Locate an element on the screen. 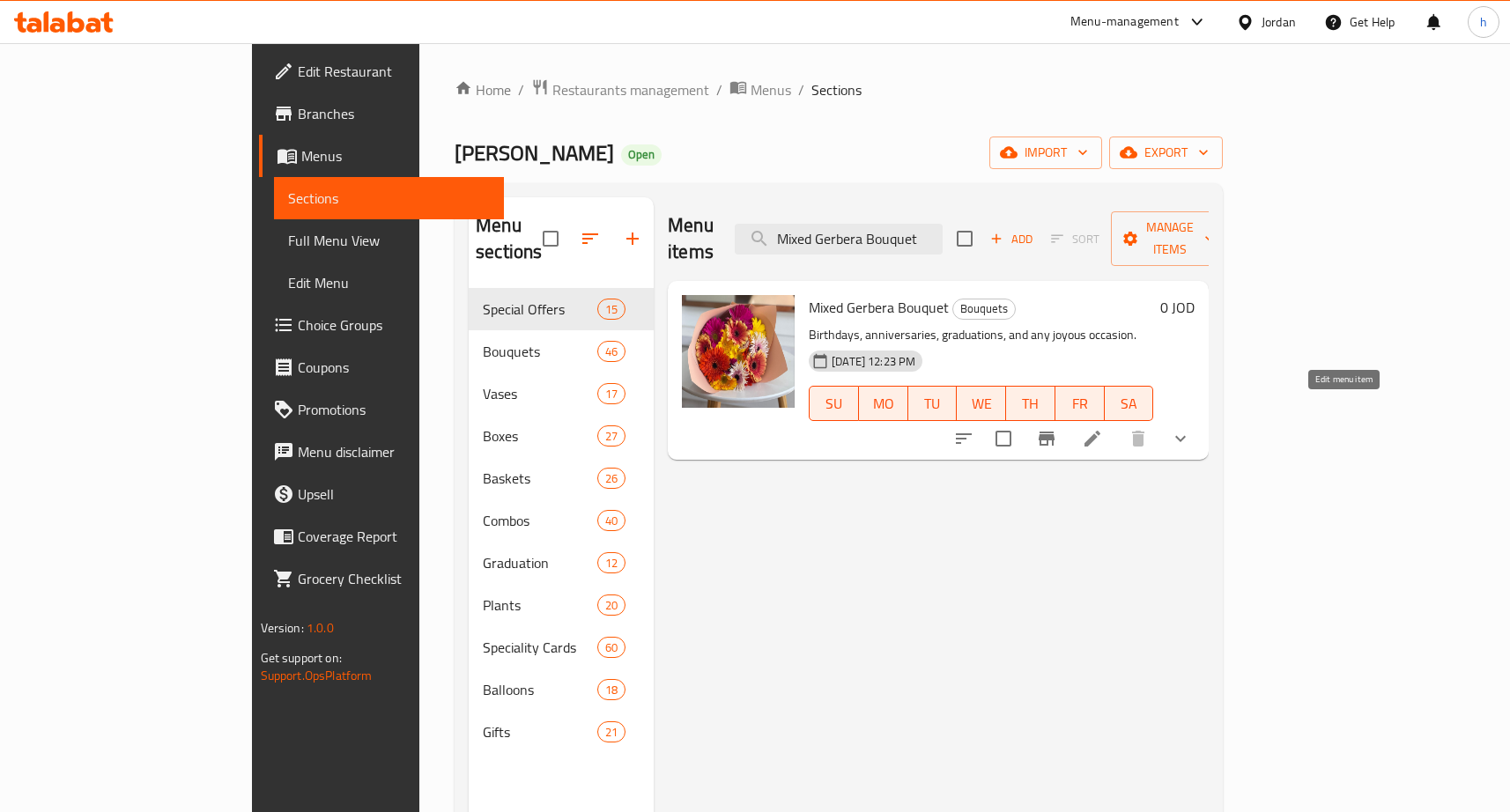  span: Add is located at coordinates (1012, 238).